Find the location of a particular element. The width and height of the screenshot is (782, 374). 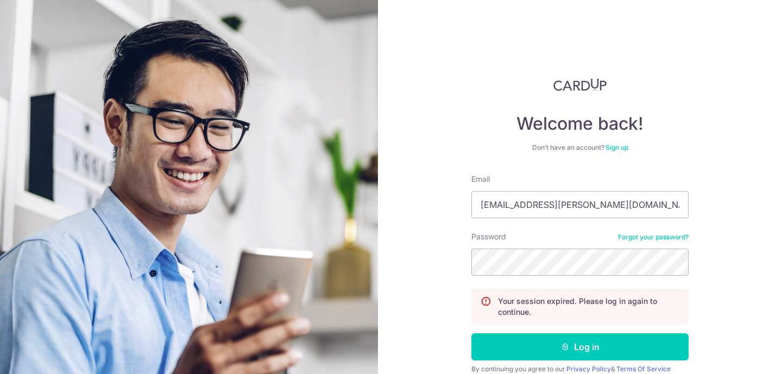

div: Don’t have an account? is located at coordinates (580, 148).